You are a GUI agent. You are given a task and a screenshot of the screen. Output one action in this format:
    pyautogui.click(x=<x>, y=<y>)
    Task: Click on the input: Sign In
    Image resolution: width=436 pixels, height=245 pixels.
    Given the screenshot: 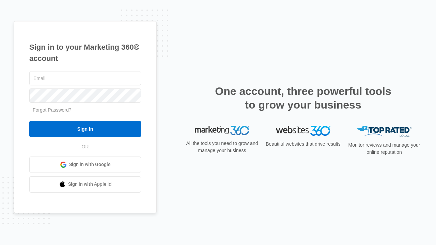 What is the action you would take?
    pyautogui.click(x=85, y=129)
    